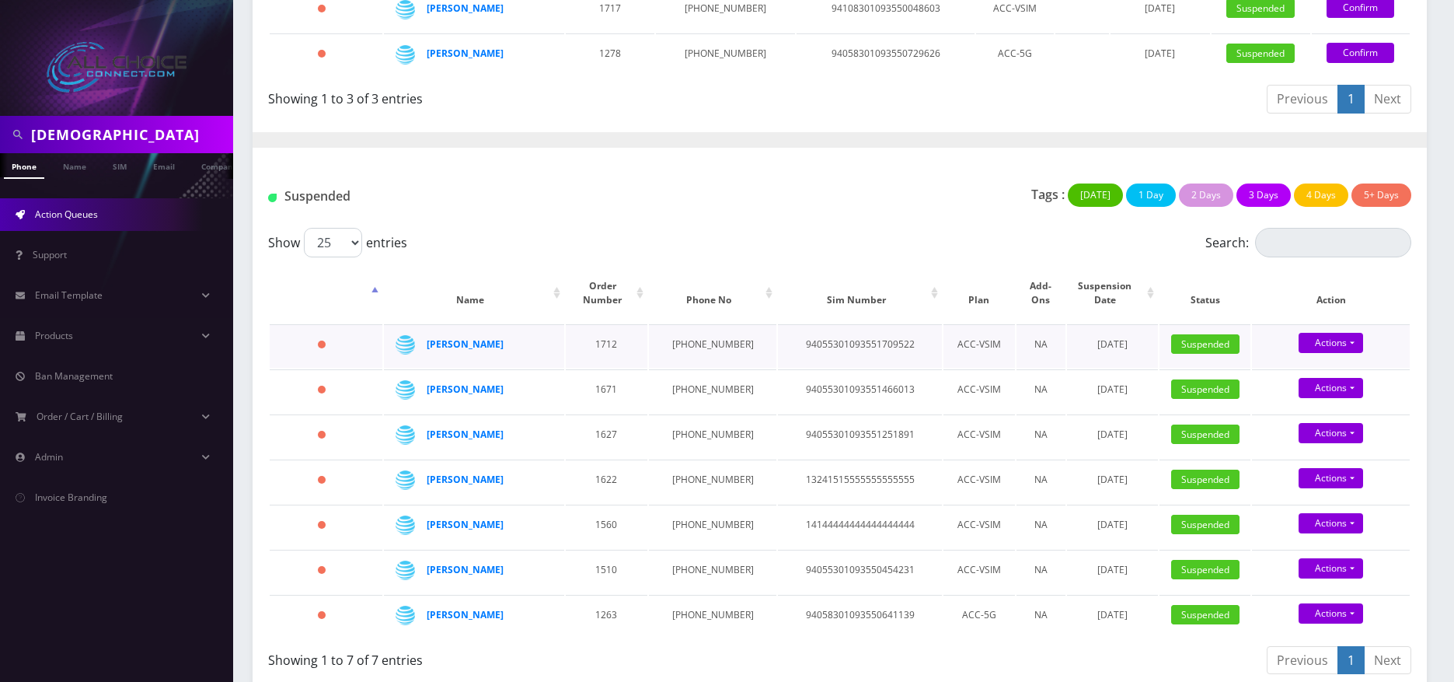  What do you see at coordinates (606, 293) in the screenshot?
I see `th: Order Number: activate to sort column ascending` at bounding box center [606, 293].